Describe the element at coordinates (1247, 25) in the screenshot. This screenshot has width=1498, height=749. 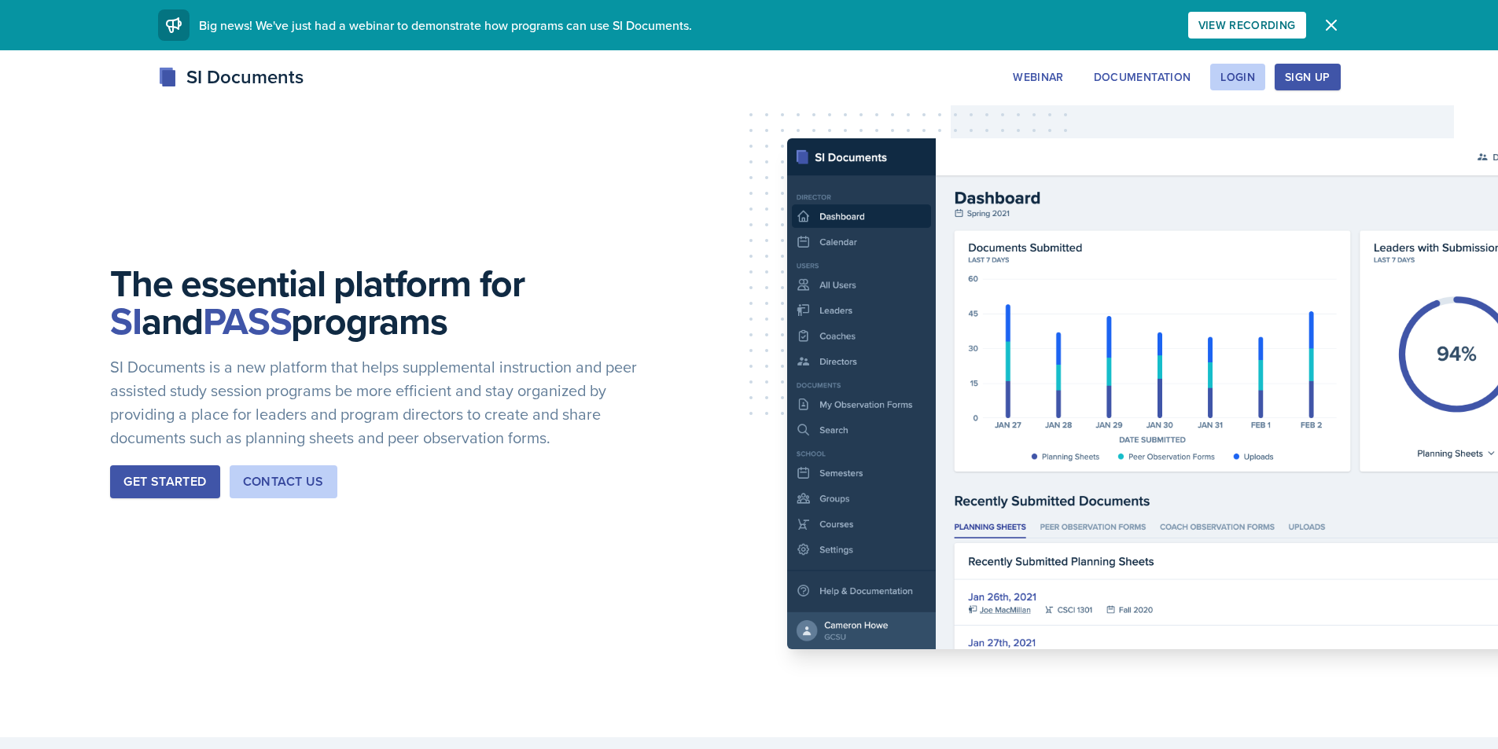
I see `button: View Recording` at that location.